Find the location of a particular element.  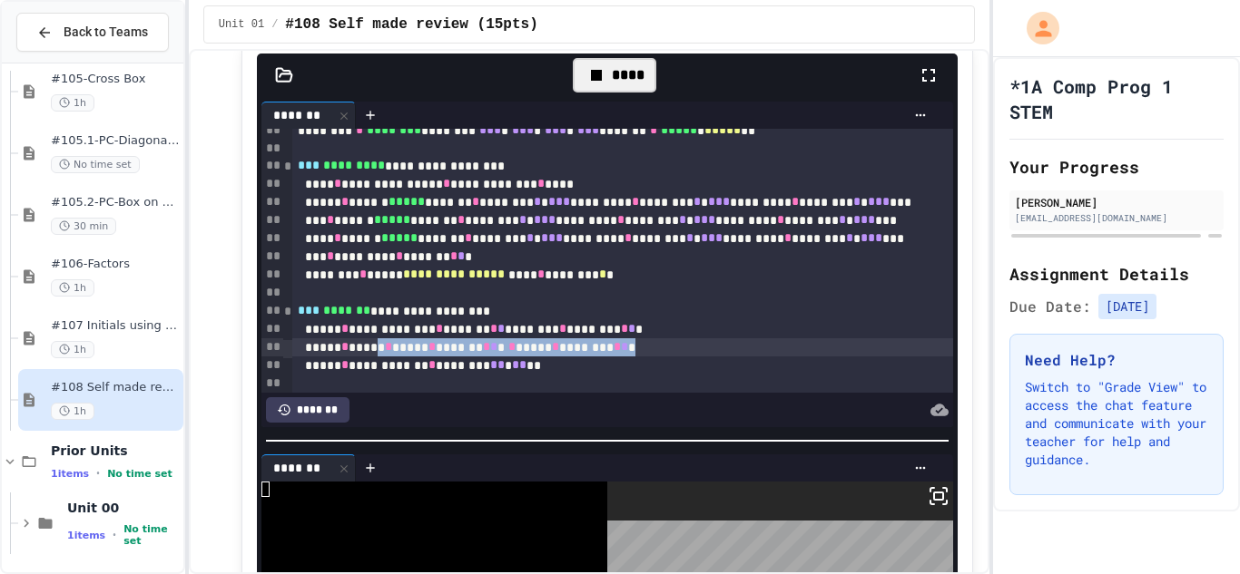

span: Back to Teams is located at coordinates (105, 32).